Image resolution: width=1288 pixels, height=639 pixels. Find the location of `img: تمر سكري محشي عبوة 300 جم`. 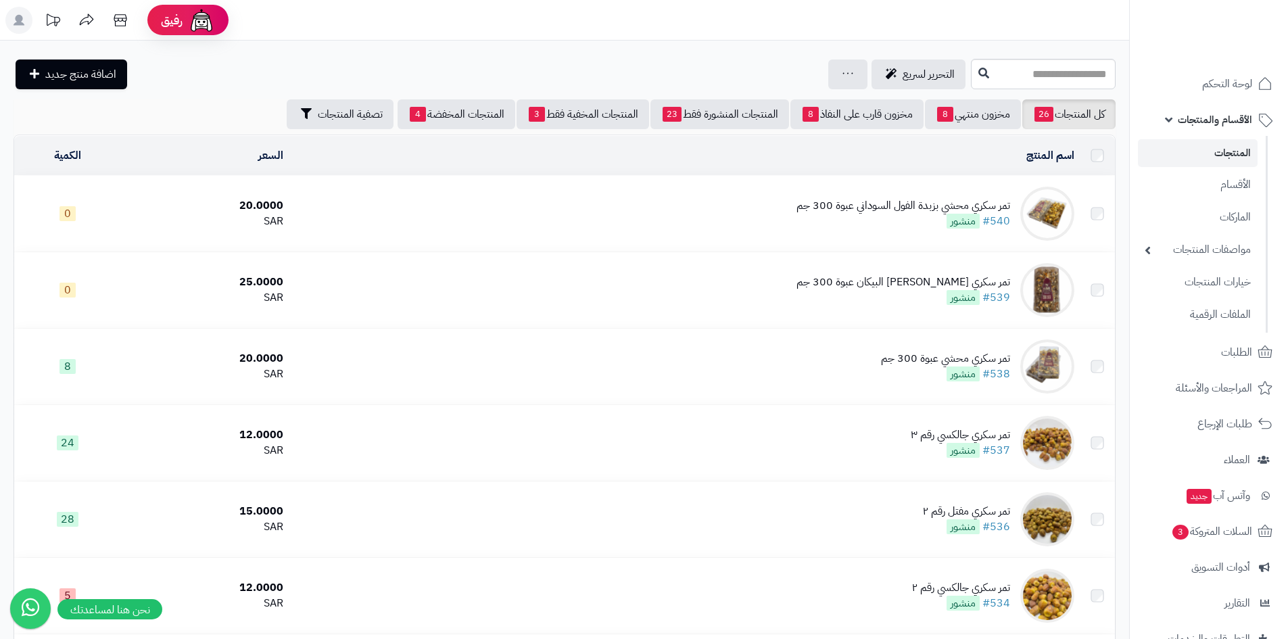

img: تمر سكري محشي عبوة 300 جم is located at coordinates (1047, 366).